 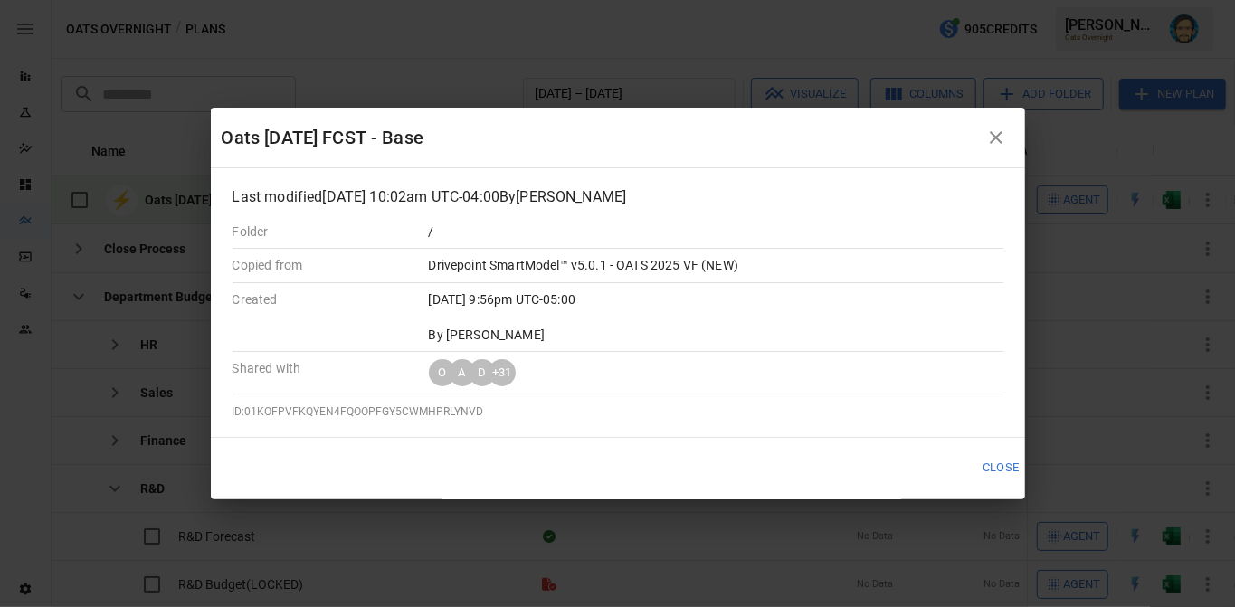 I want to click on div: O, so click(x=443, y=373).